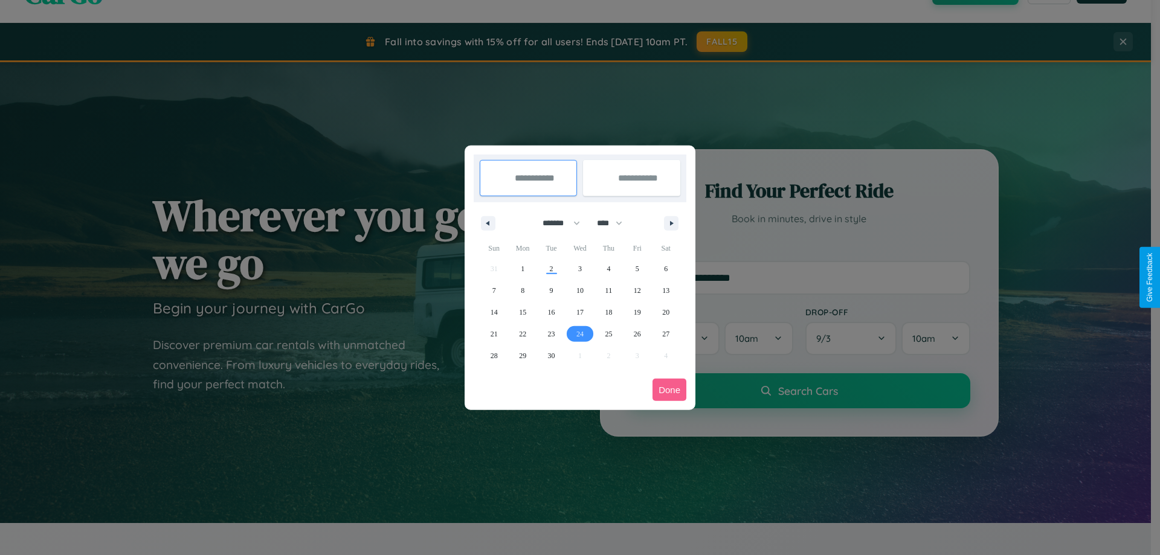 The height and width of the screenshot is (555, 1160). What do you see at coordinates (494, 312) in the screenshot?
I see `button: 14` at bounding box center [494, 312].